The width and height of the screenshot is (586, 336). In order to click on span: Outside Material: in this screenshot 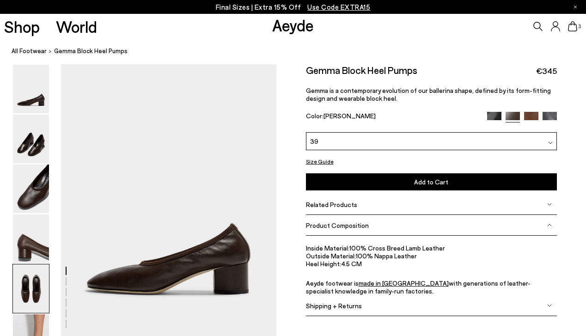, I will do `click(331, 256)`.